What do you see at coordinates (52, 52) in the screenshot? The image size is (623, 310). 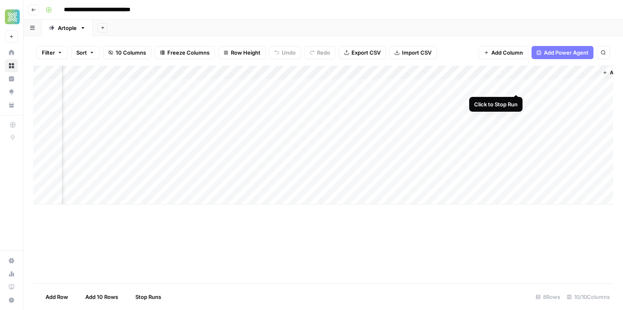 I see `button: Filter` at bounding box center [52, 52].